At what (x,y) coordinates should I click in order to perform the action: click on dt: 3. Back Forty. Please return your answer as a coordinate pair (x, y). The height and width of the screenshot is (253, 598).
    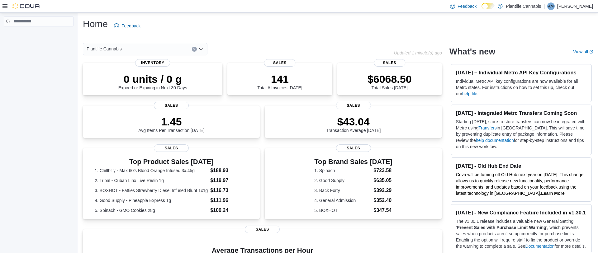
    Looking at the image, I should click on (343, 191).